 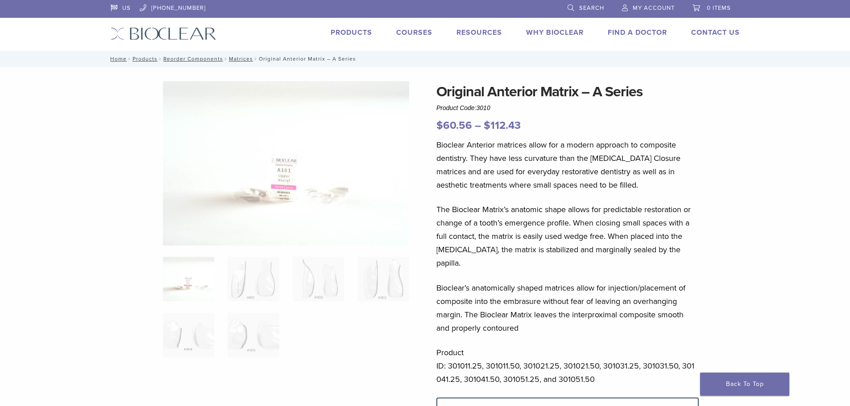 What do you see at coordinates (193, 59) in the screenshot?
I see `a: Reorder Components` at bounding box center [193, 59].